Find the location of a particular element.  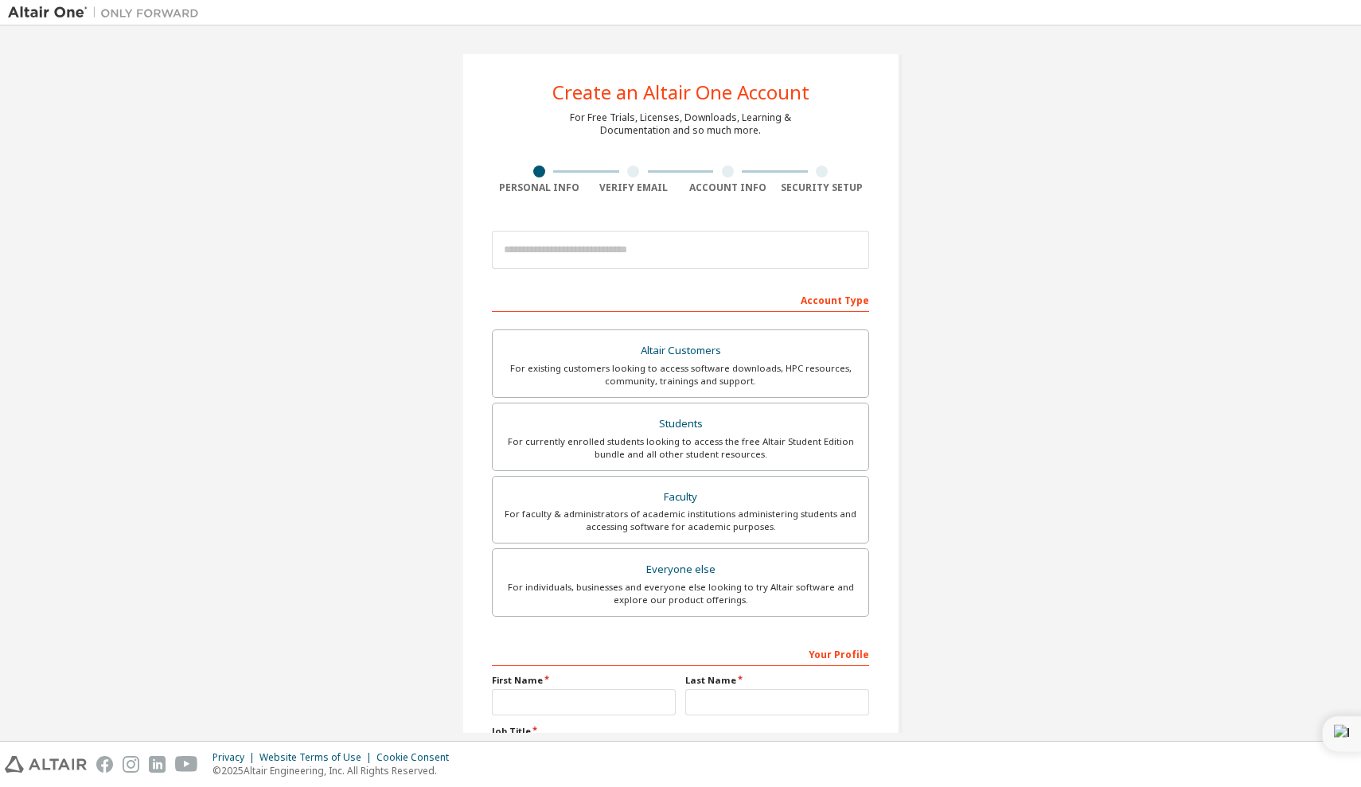

div: Altair Customers is located at coordinates (680, 351).